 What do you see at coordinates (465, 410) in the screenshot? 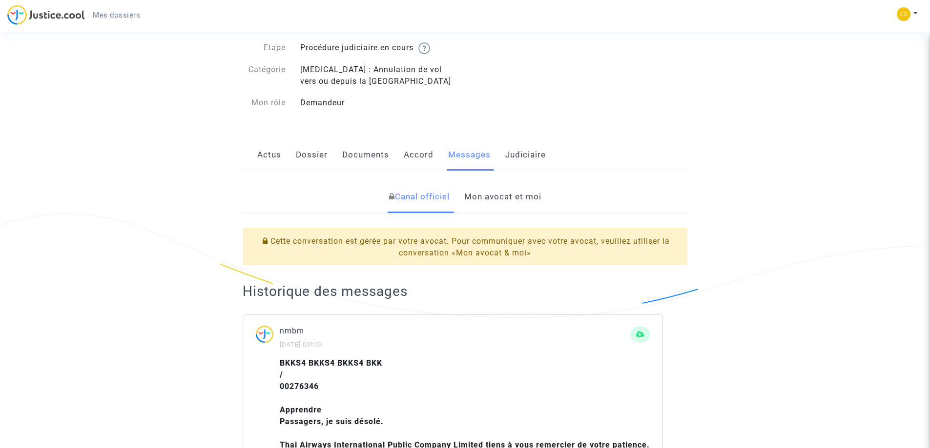
I see `div: Apprendre` at bounding box center [465, 410].